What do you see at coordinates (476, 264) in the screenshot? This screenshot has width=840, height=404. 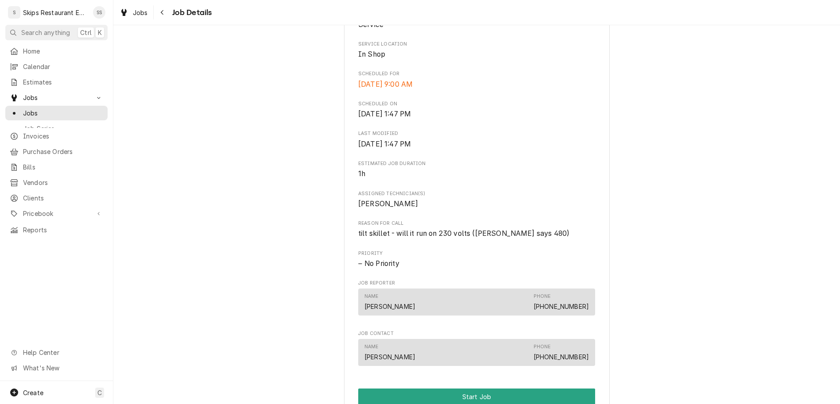 I see `div: No Priority` at bounding box center [476, 264].